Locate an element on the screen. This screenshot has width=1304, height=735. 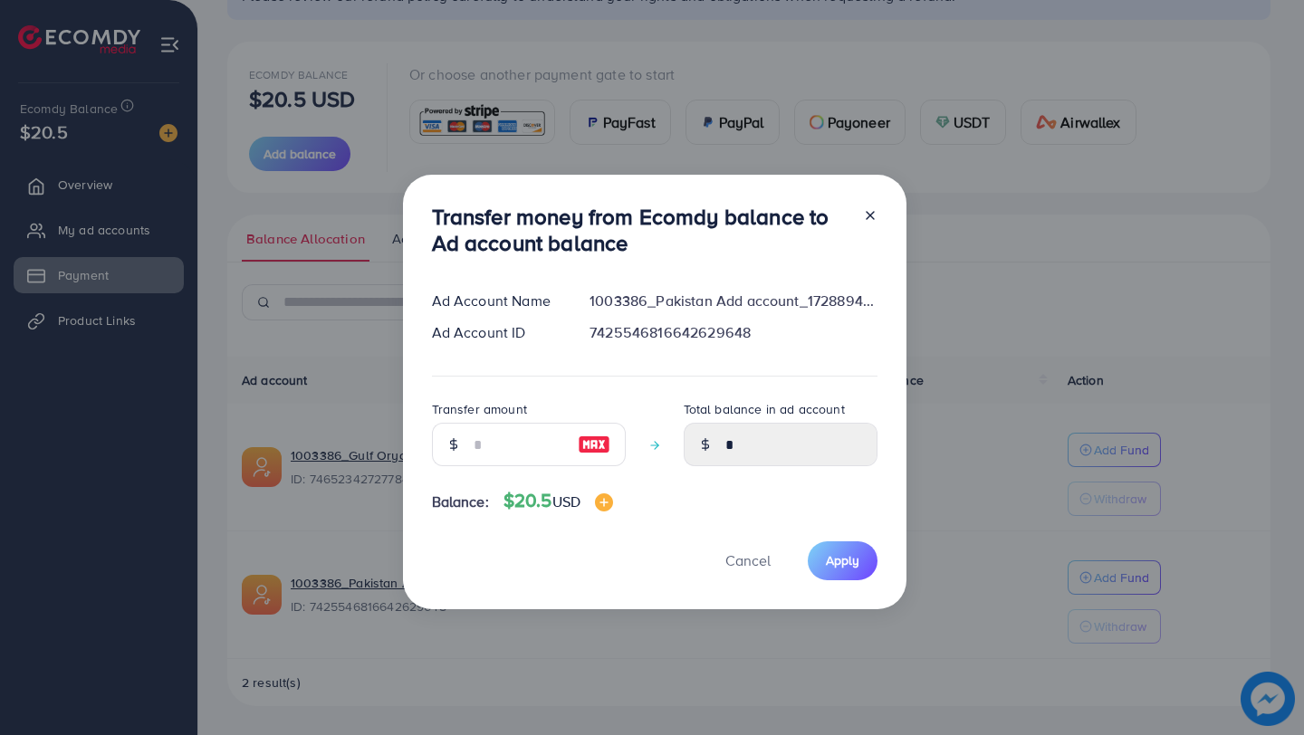
div: Ad Account ID is located at coordinates (496, 332).